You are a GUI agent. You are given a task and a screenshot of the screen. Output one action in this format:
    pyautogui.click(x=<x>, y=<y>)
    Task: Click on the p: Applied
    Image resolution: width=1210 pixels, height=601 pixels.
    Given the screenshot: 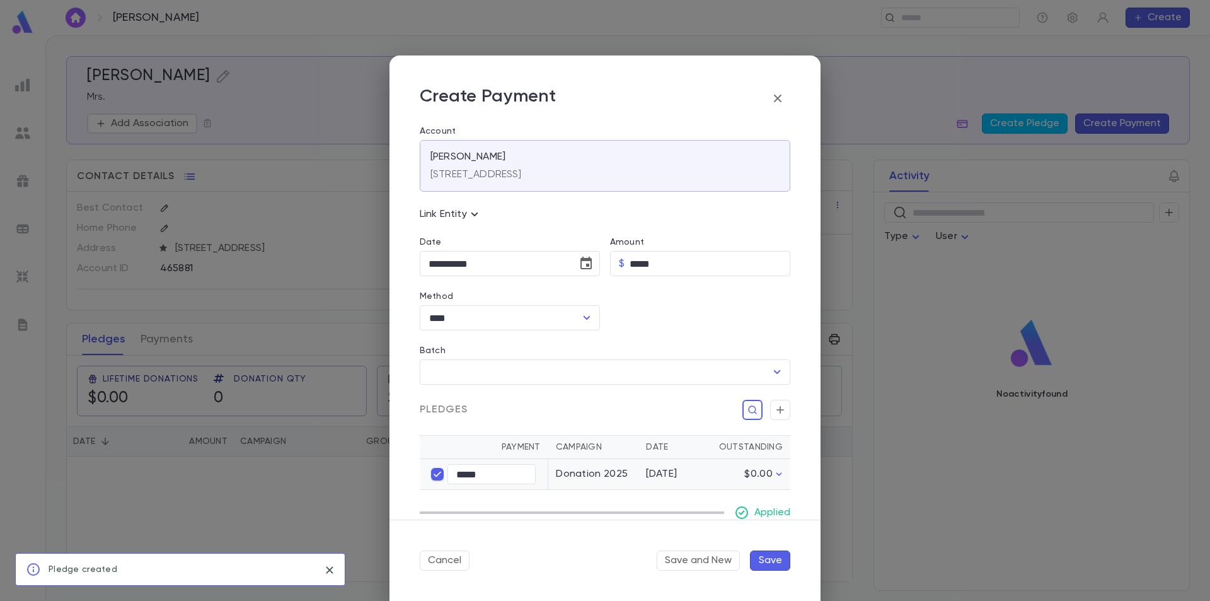 What is the action you would take?
    pyautogui.click(x=772, y=513)
    